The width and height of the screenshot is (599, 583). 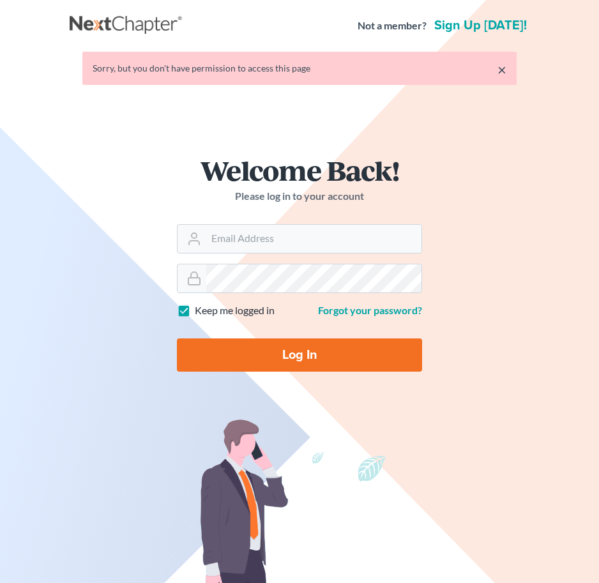 I want to click on h1: Welcome Back!, so click(x=299, y=170).